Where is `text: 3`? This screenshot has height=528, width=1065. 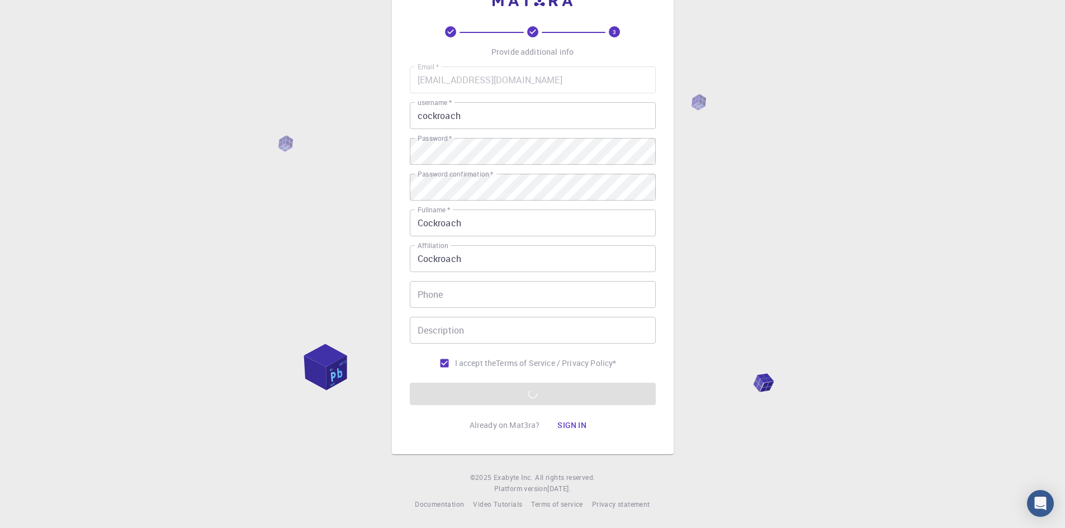
text: 3 is located at coordinates (614, 32).